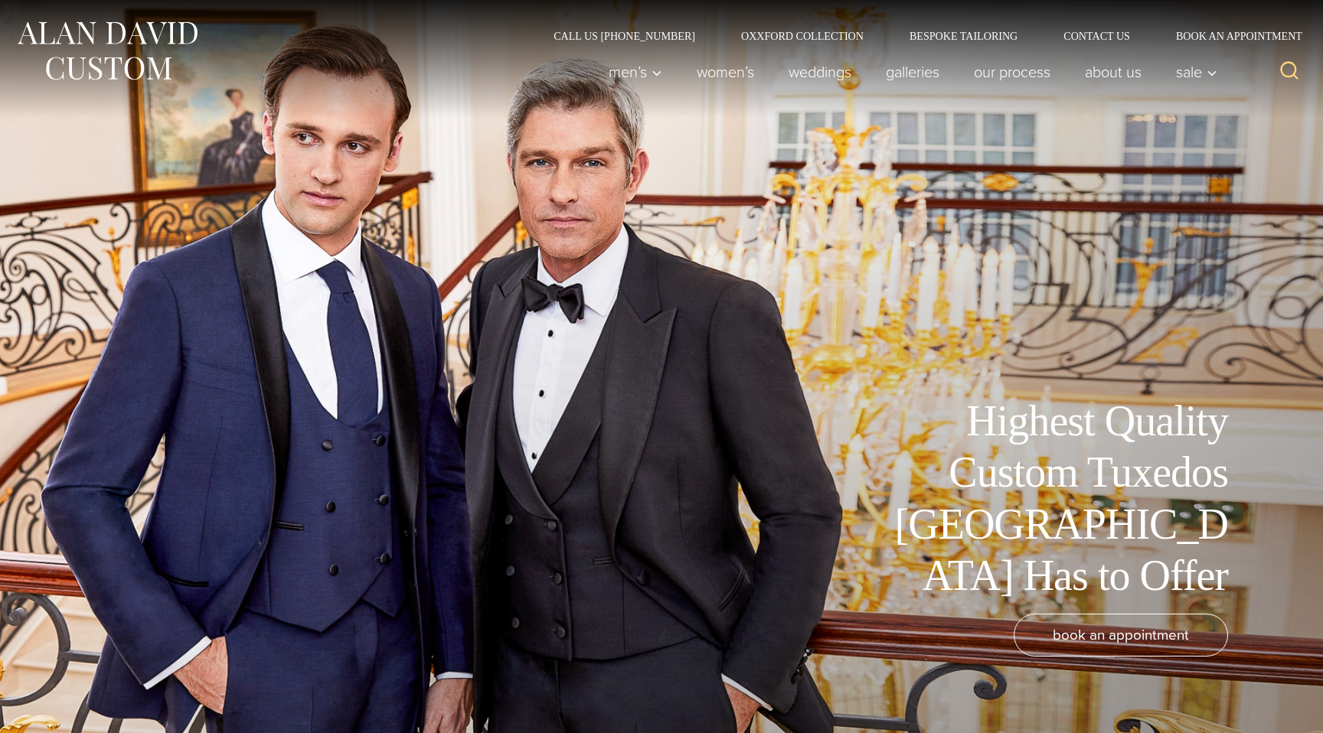 This screenshot has height=733, width=1323. Describe the element at coordinates (1096, 36) in the screenshot. I see `a: Contact Us` at that location.